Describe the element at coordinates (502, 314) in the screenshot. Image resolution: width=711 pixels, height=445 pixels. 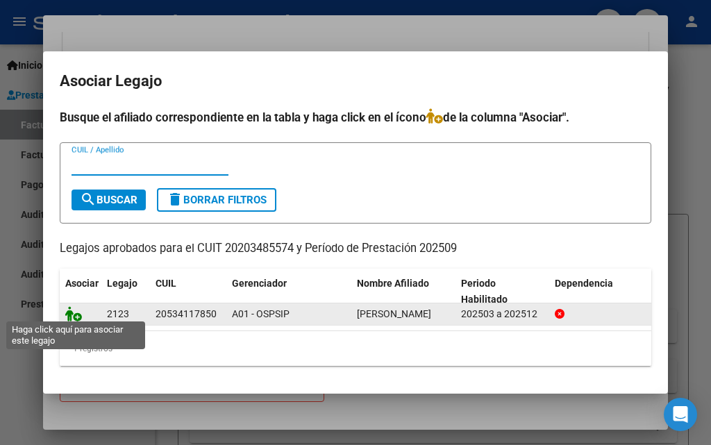
I see `div: 202503 a 202512` at that location.